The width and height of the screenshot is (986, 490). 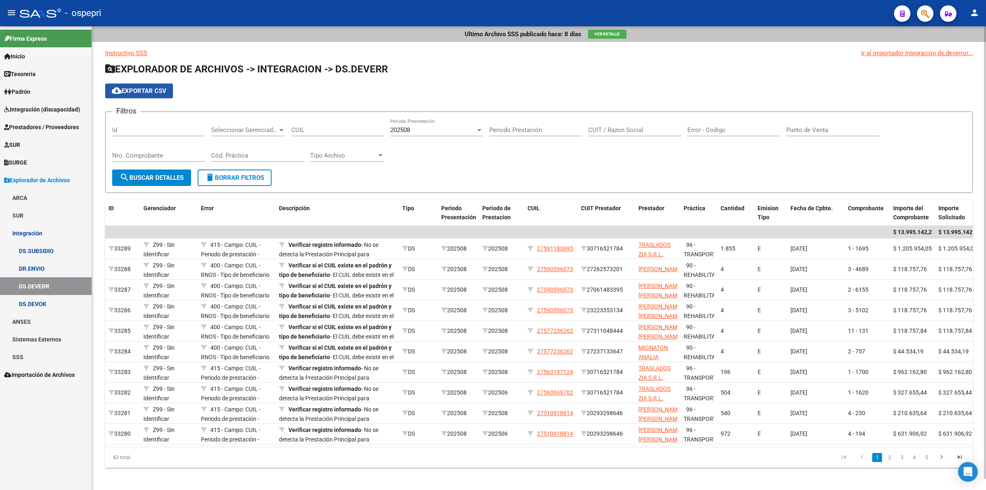 I want to click on span: 540, so click(x=726, y=413).